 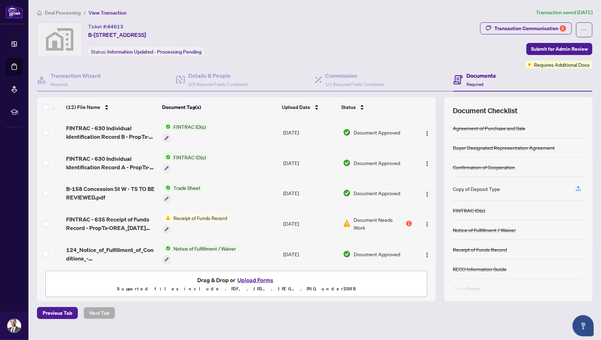 I want to click on div: Notice of Fulfillment / Waiver, so click(x=484, y=230).